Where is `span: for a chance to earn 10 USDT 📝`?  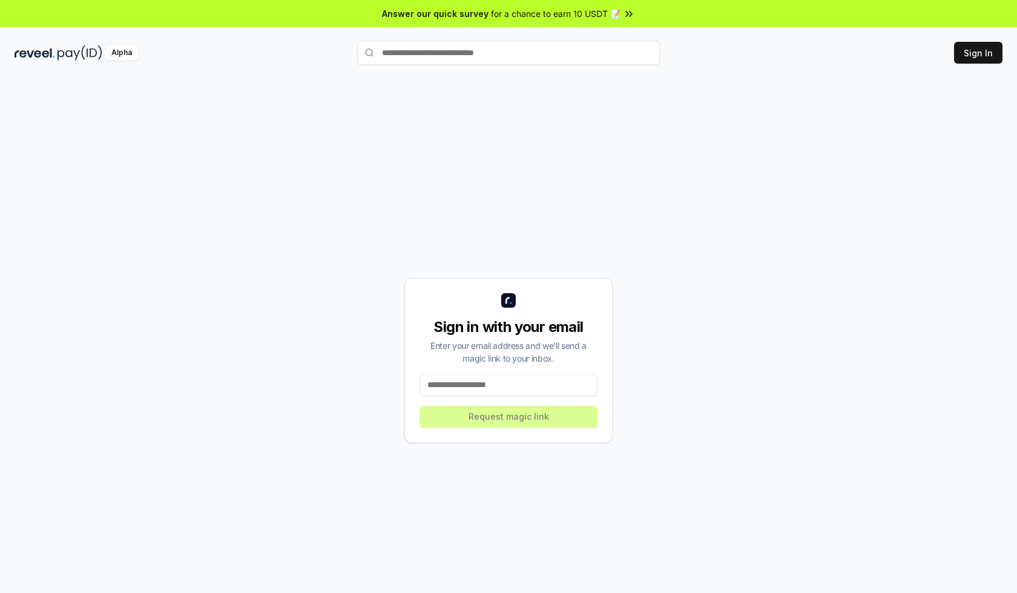 span: for a chance to earn 10 USDT 📝 is located at coordinates (556, 13).